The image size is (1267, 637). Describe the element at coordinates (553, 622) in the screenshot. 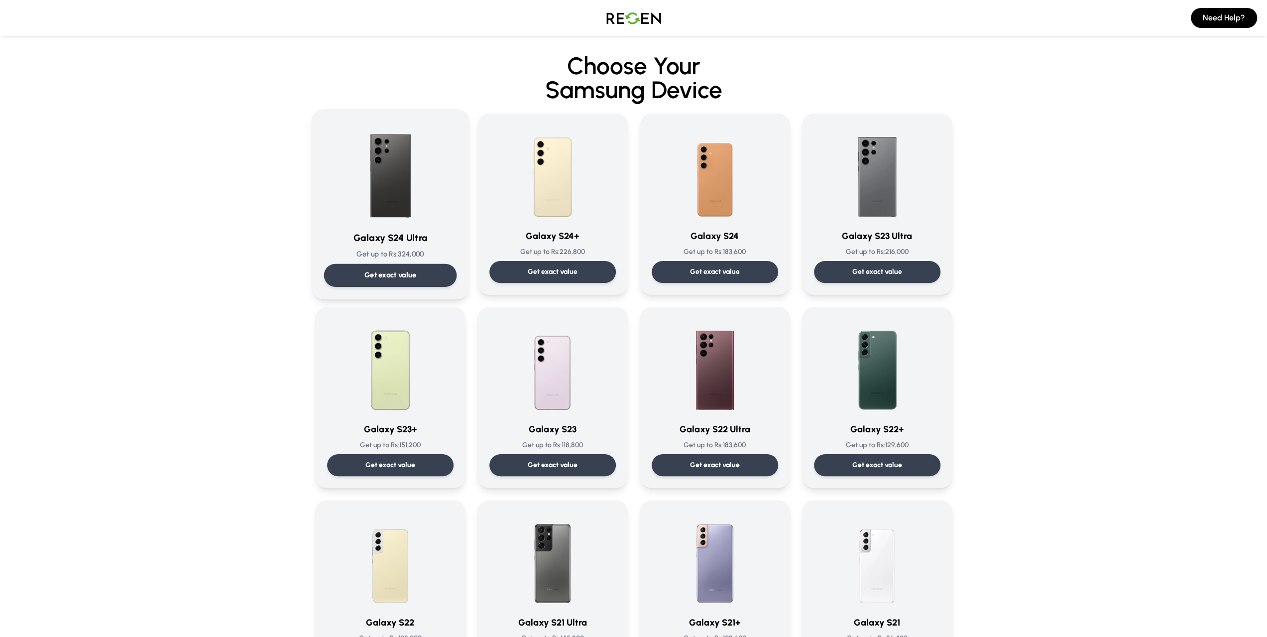

I see `h3: Galaxy S21 Ultra` at that location.